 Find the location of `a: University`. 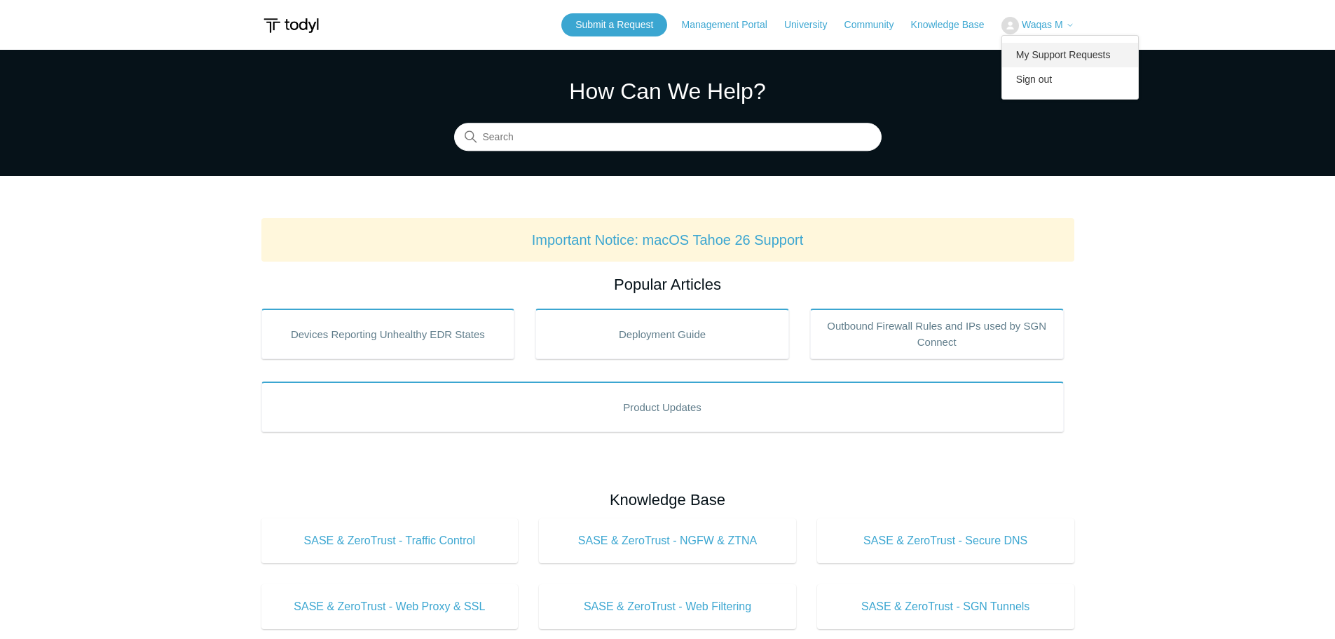

a: University is located at coordinates (812, 25).